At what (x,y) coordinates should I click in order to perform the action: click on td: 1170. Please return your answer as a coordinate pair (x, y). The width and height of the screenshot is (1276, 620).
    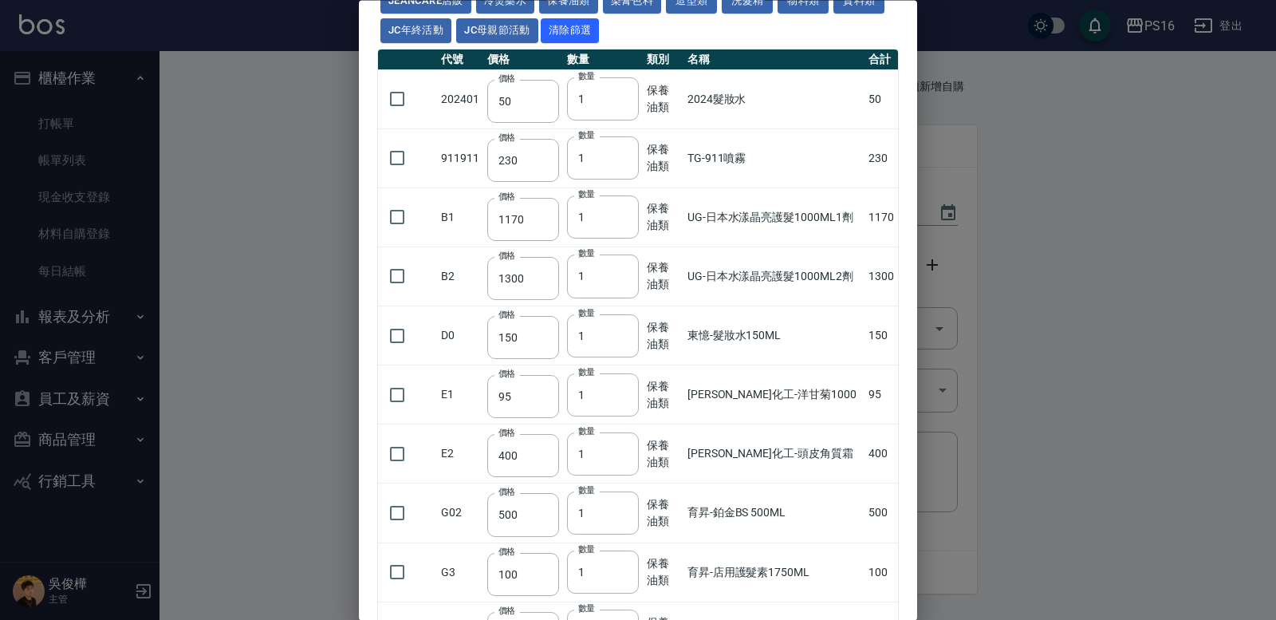
    Looking at the image, I should click on (881, 218).